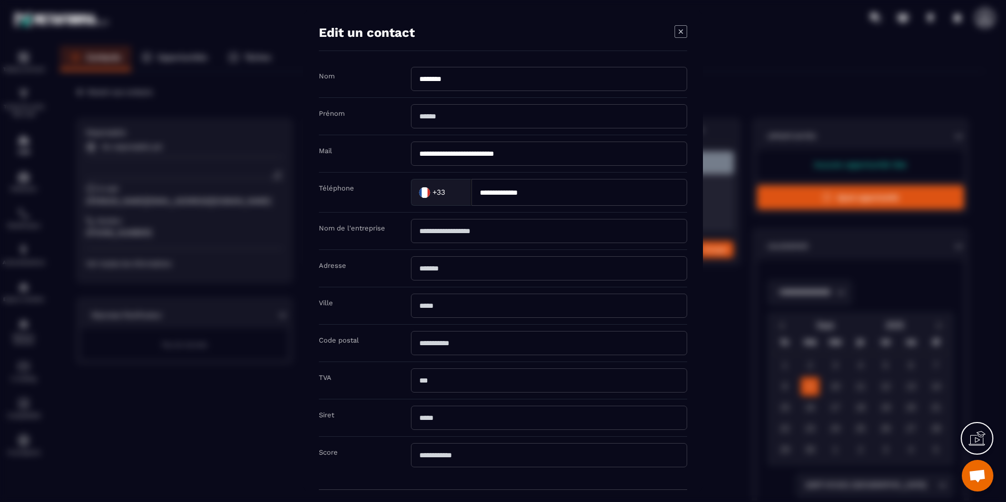 The image size is (1006, 502). Describe the element at coordinates (441, 192) in the screenshot. I see `div: Search for option` at that location.